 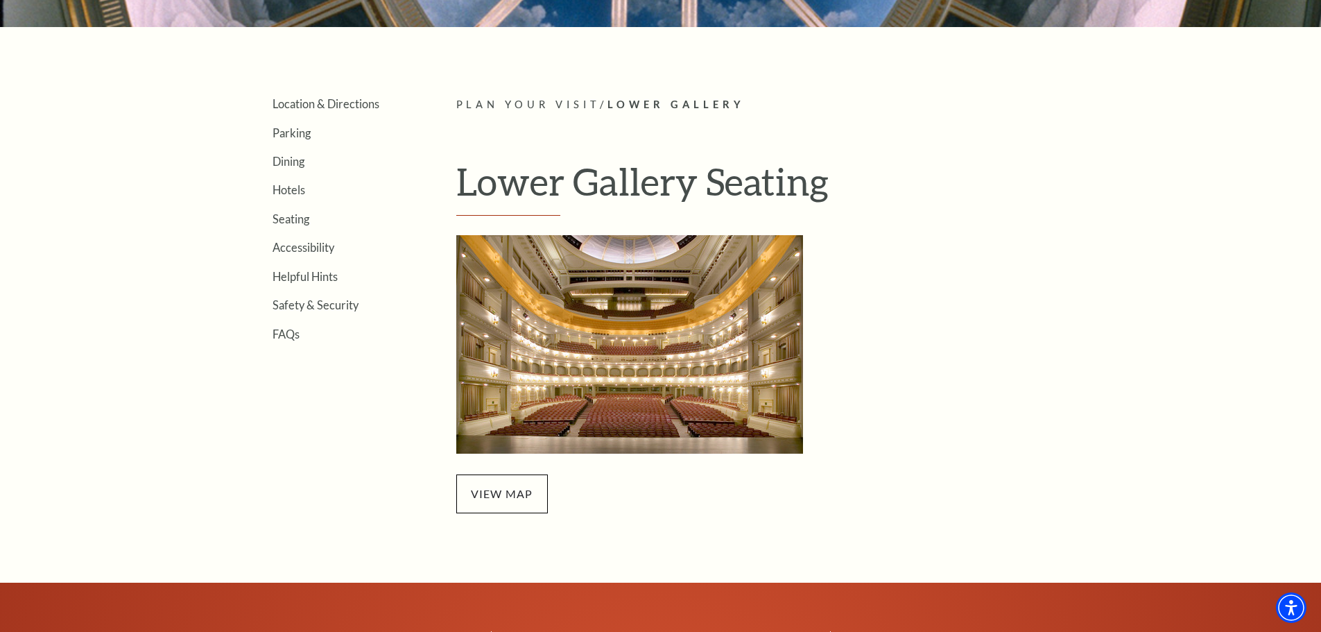 I want to click on a: Parking, so click(x=291, y=132).